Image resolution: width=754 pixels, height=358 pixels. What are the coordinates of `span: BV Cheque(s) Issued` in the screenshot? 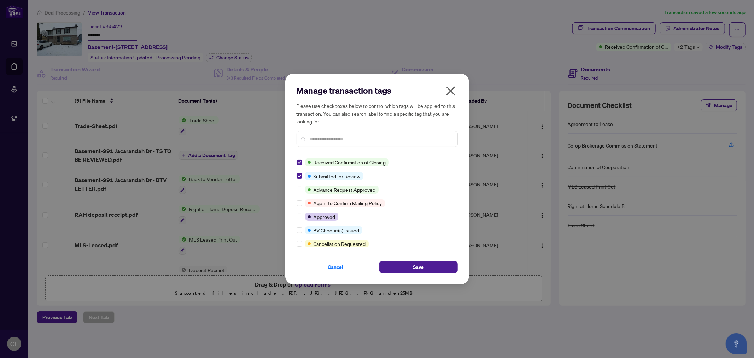 It's located at (337, 230).